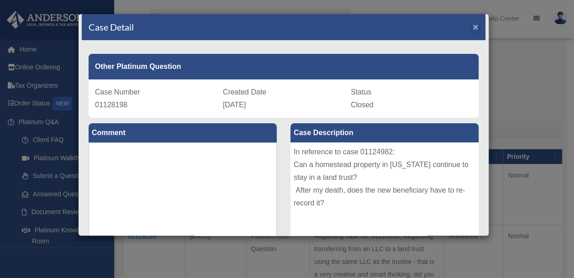 Image resolution: width=574 pixels, height=278 pixels. What do you see at coordinates (244, 92) in the screenshot?
I see `span: Created Date` at bounding box center [244, 92].